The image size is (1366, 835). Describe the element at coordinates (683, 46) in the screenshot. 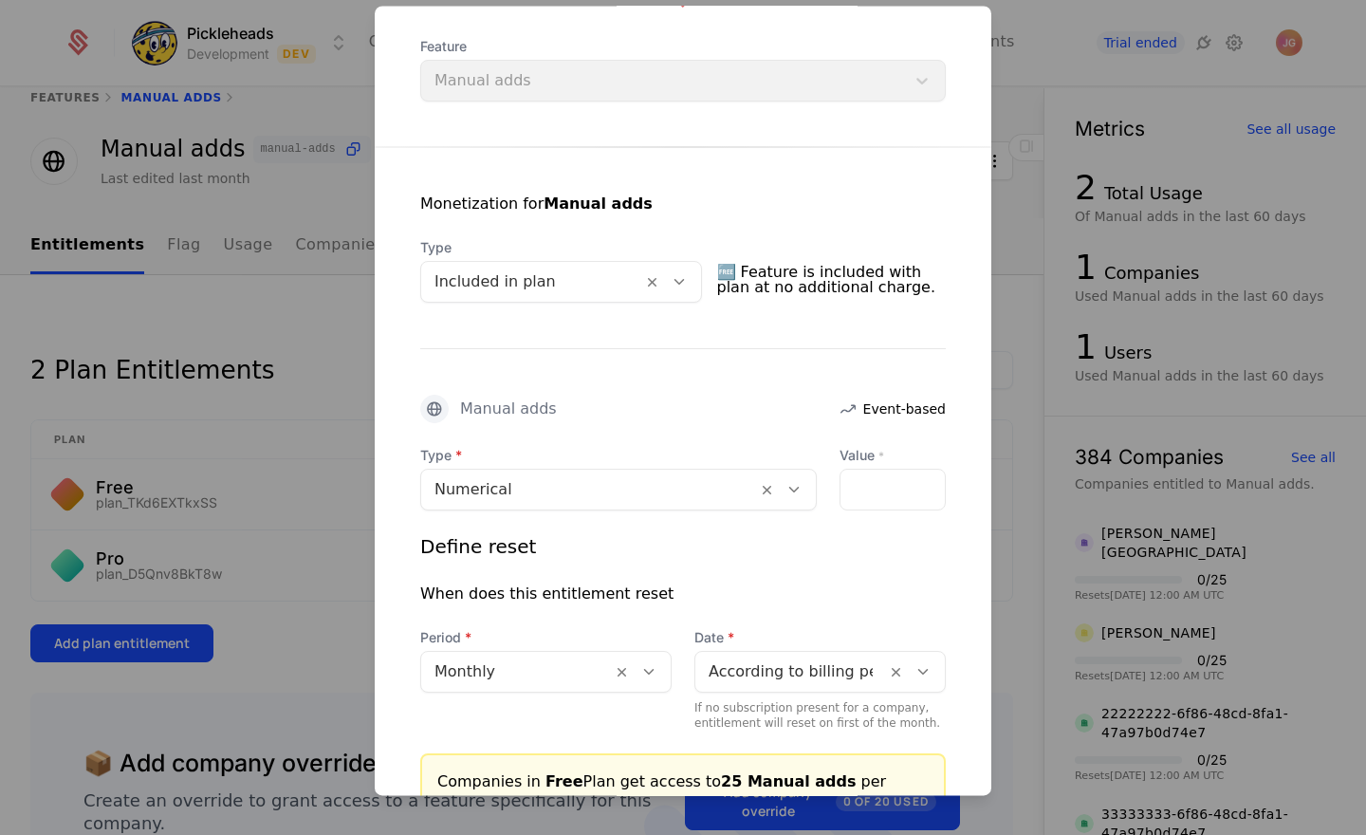

I see `span: Feature` at that location.